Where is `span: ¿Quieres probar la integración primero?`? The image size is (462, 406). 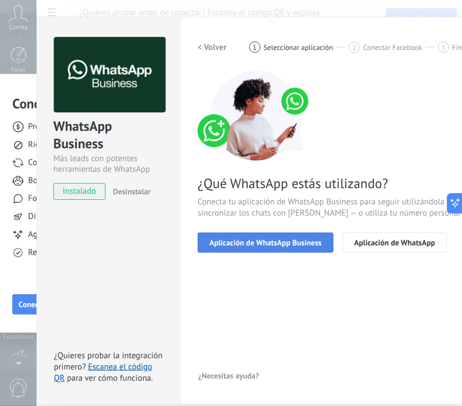
span: ¿Quieres probar la integración primero? is located at coordinates (108, 361).